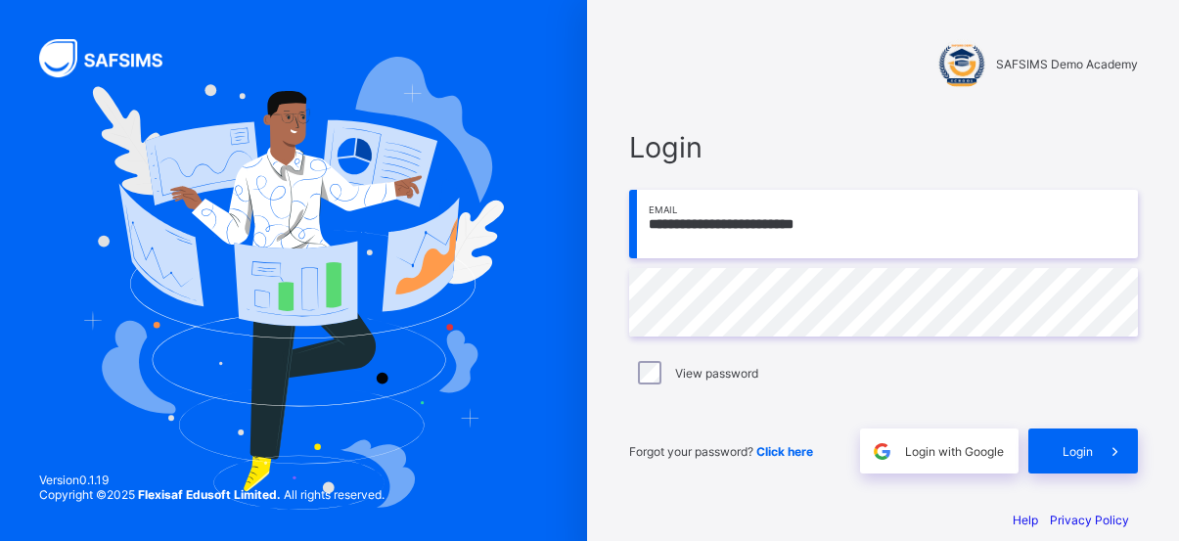 Image resolution: width=1179 pixels, height=541 pixels. What do you see at coordinates (785, 451) in the screenshot?
I see `a: Click here` at bounding box center [785, 451].